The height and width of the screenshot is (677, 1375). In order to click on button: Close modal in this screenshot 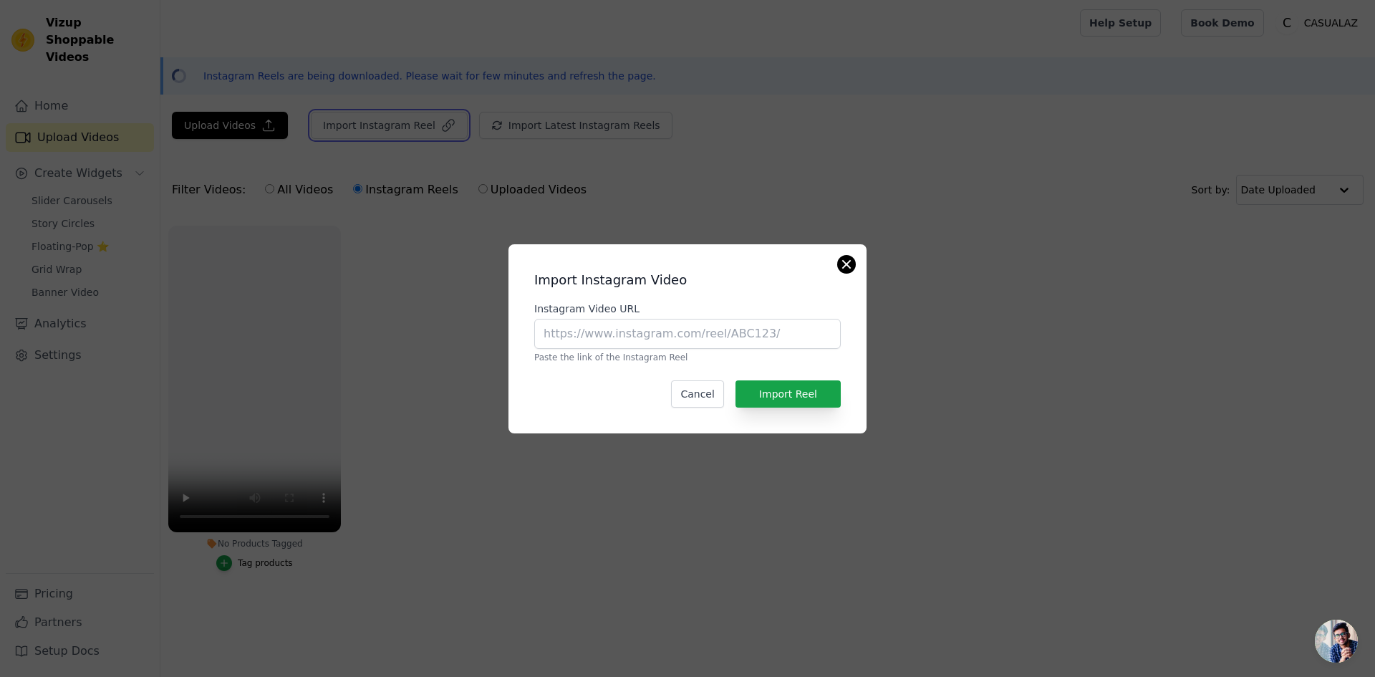, I will do `click(846, 264)`.